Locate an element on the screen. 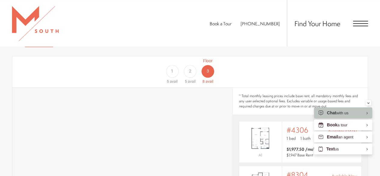 The height and width of the screenshot is (176, 380). img: MSouth is located at coordinates (35, 23).